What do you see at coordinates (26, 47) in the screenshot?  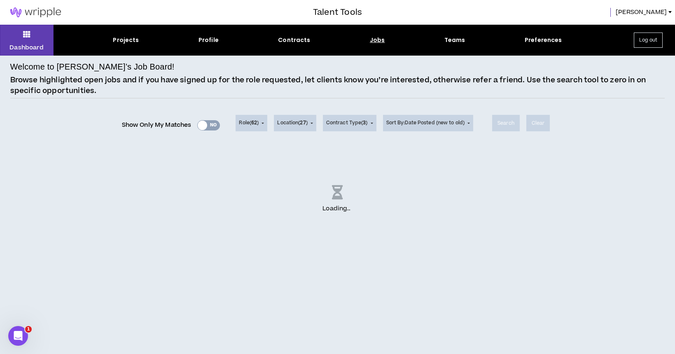 I see `p: Dashboard` at bounding box center [26, 47].